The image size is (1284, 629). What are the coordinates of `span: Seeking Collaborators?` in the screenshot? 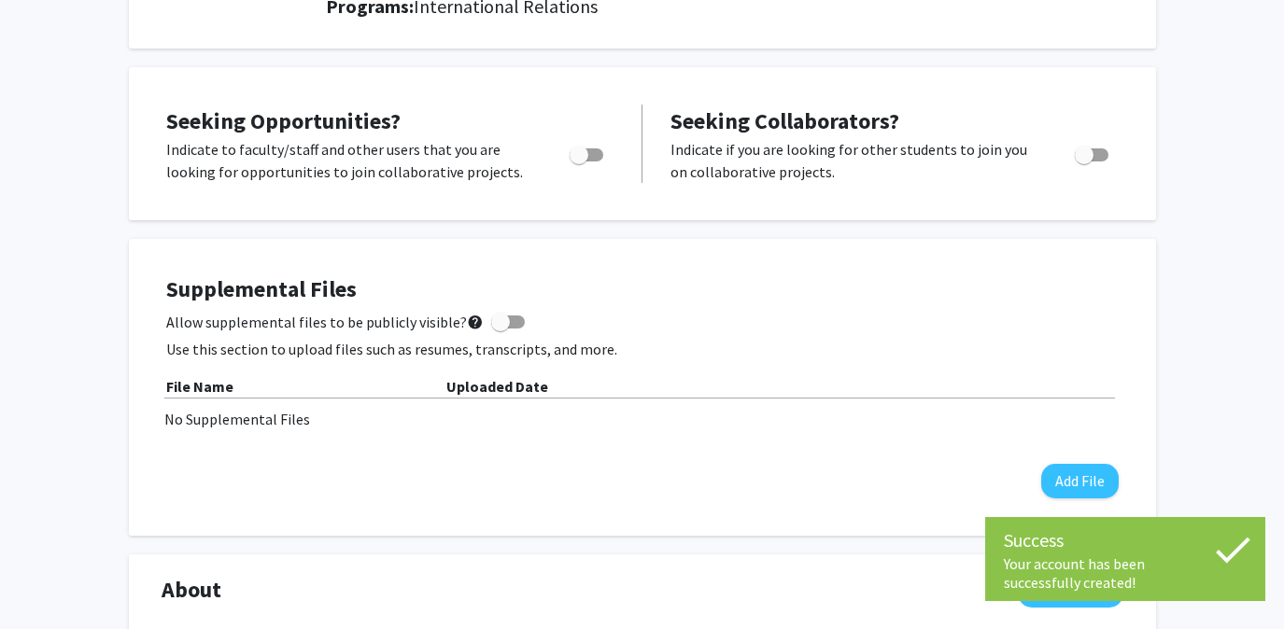 It's located at (784, 120).